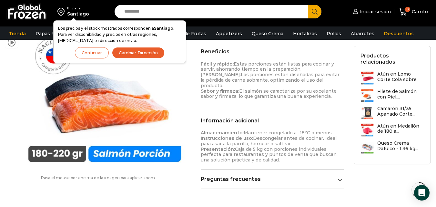 The height and width of the screenshot is (207, 436). I want to click on a: Atún en Lomo Corte Cola sobre..., so click(392, 78).